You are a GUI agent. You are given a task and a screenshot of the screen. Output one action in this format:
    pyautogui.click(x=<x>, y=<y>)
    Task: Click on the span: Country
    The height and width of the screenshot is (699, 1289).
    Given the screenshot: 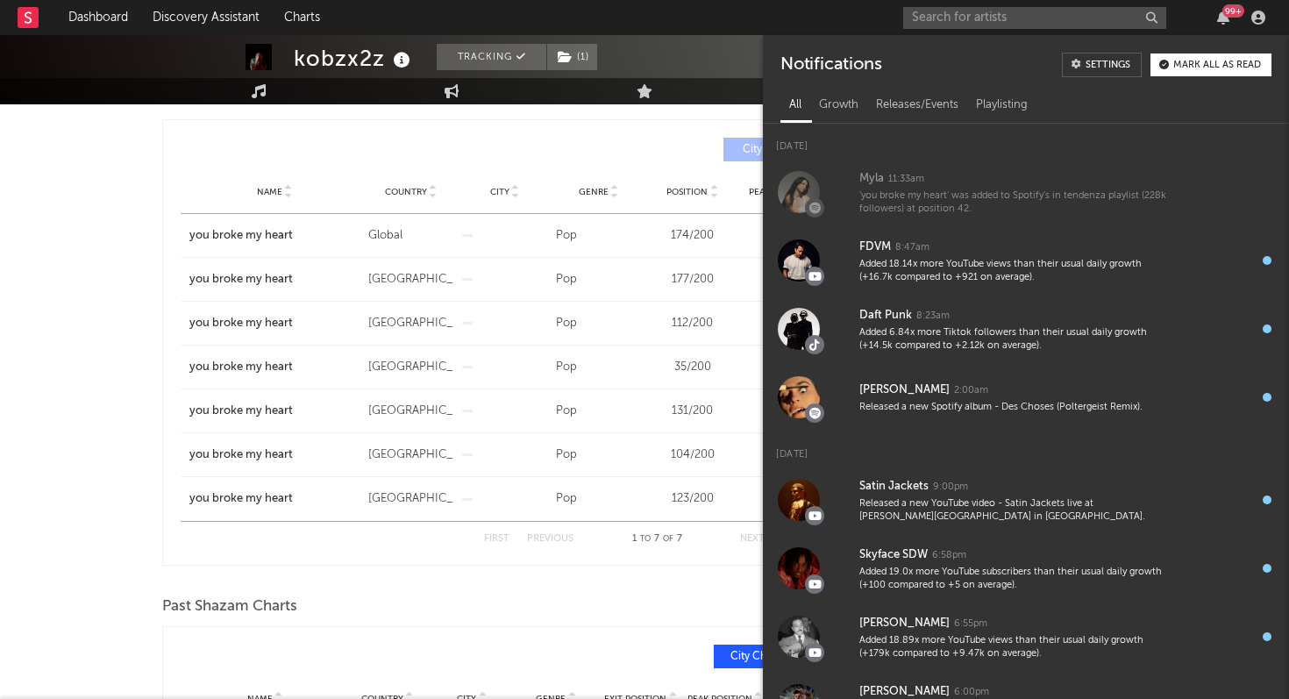 What is the action you would take?
    pyautogui.click(x=406, y=192)
    